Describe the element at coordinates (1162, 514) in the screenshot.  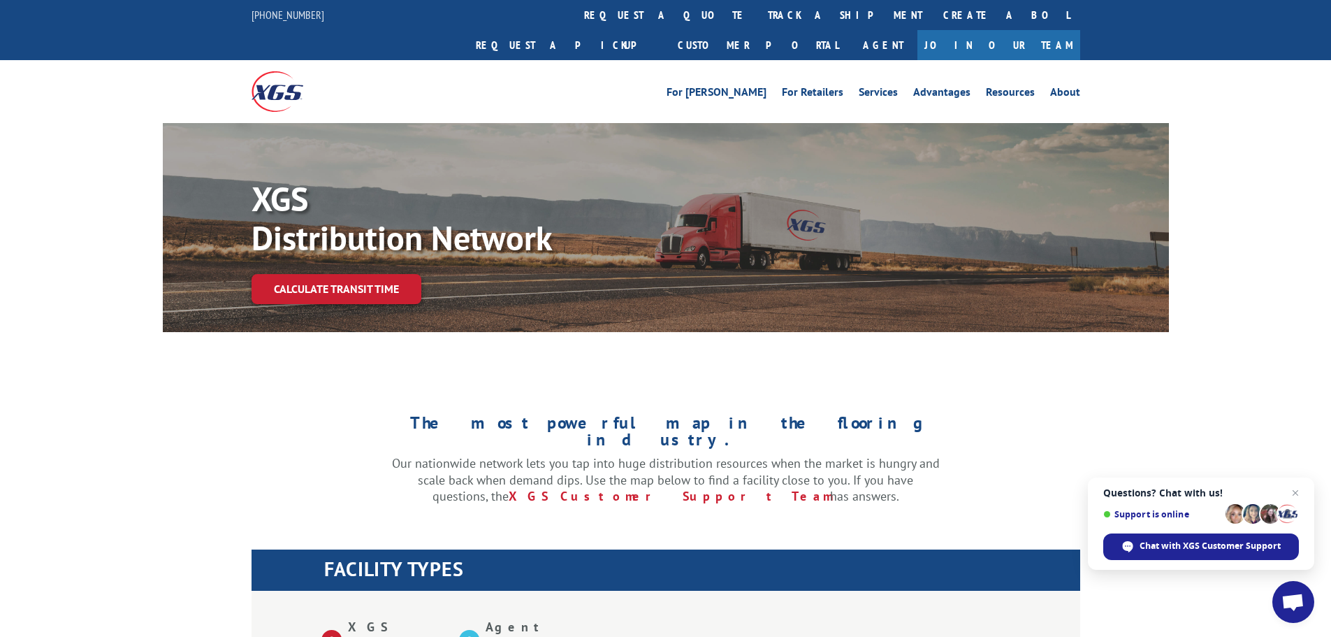
I see `span: Support is online` at that location.